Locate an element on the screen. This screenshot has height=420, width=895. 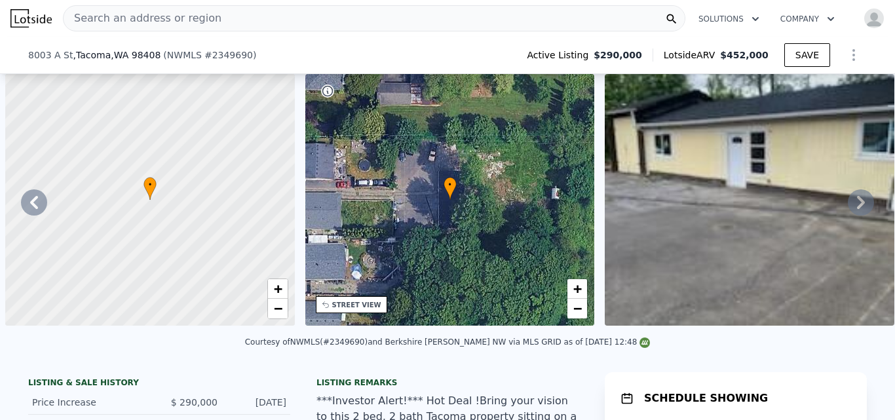
div: LISTING & SALE HISTORY is located at coordinates (159, 384).